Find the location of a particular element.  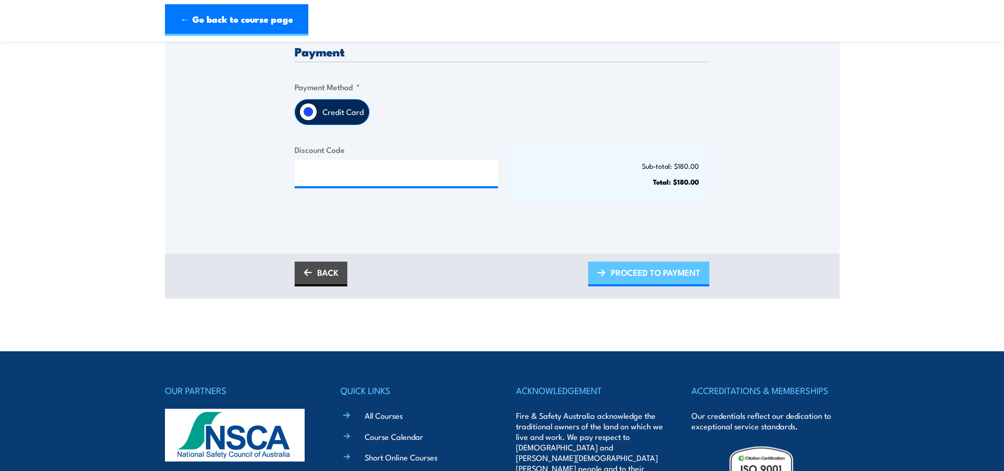

p: Sub-total: $180.00 is located at coordinates (608, 165).